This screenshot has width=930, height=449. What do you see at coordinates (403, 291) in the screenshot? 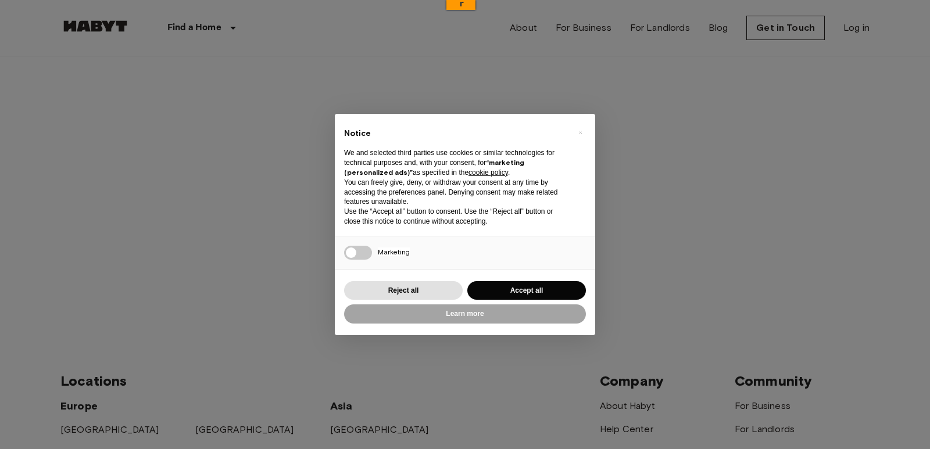
I see `button: Reject all` at bounding box center [403, 291].